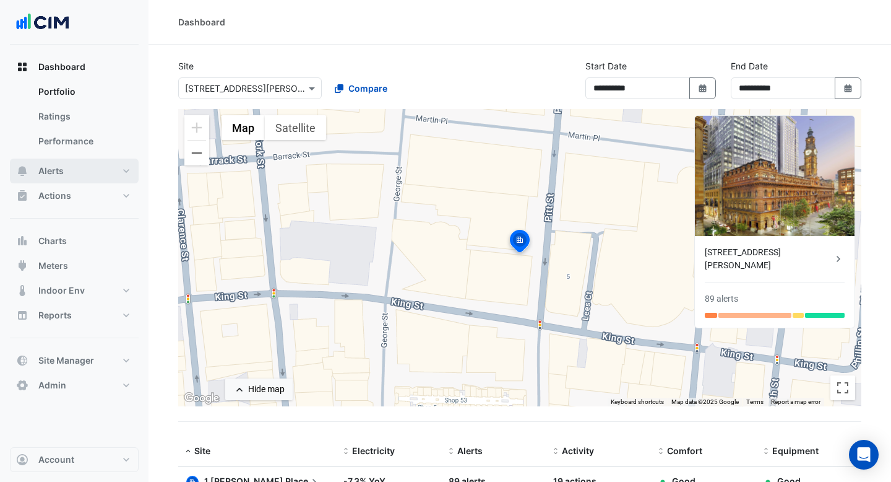 This screenshot has width=891, height=482. Describe the element at coordinates (22, 385) in the screenshot. I see `app-icon: Admin` at that location.